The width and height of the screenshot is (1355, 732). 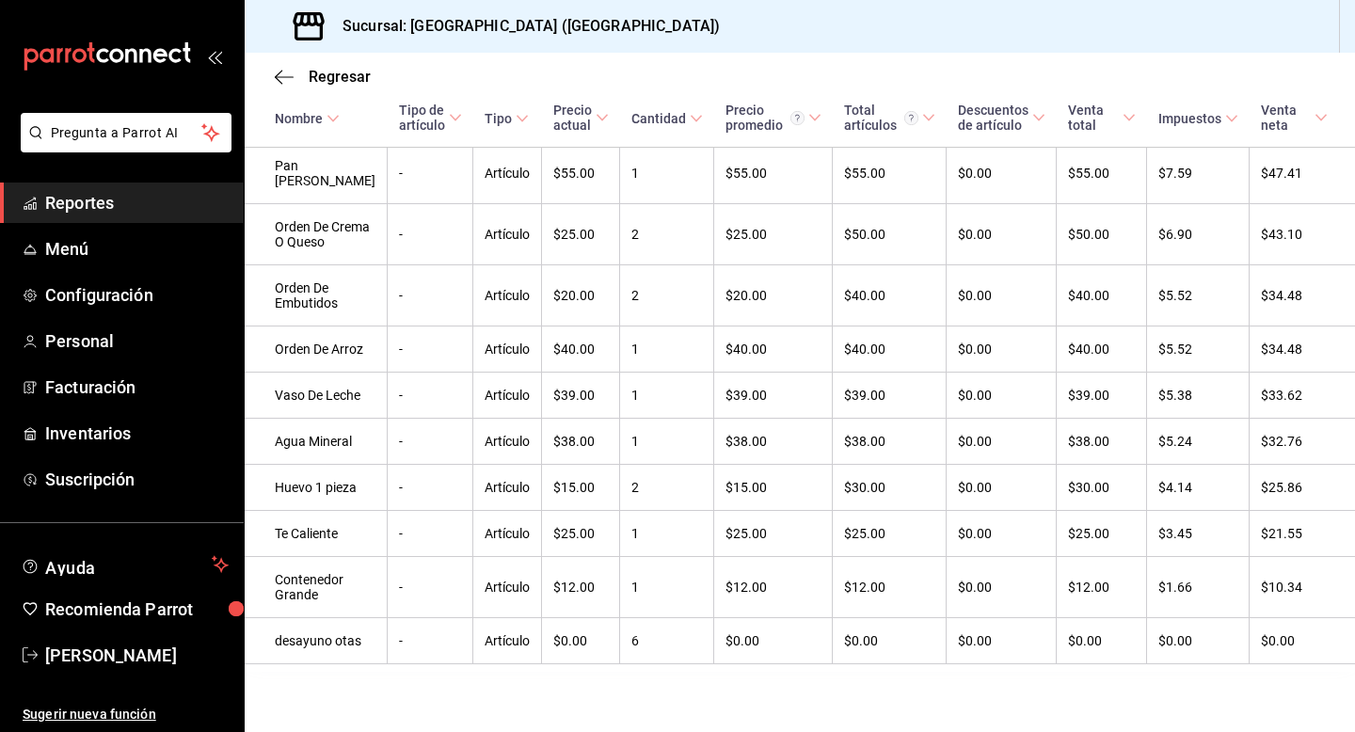 What do you see at coordinates (667, 641) in the screenshot?
I see `td: 6` at bounding box center [667, 641].